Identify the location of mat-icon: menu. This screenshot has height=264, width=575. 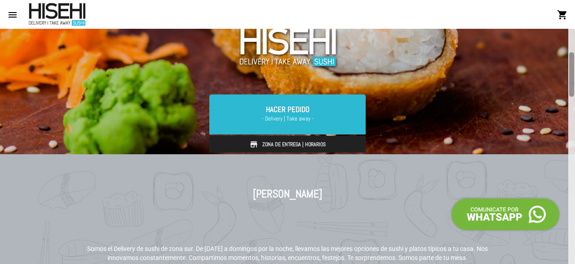
(13, 15).